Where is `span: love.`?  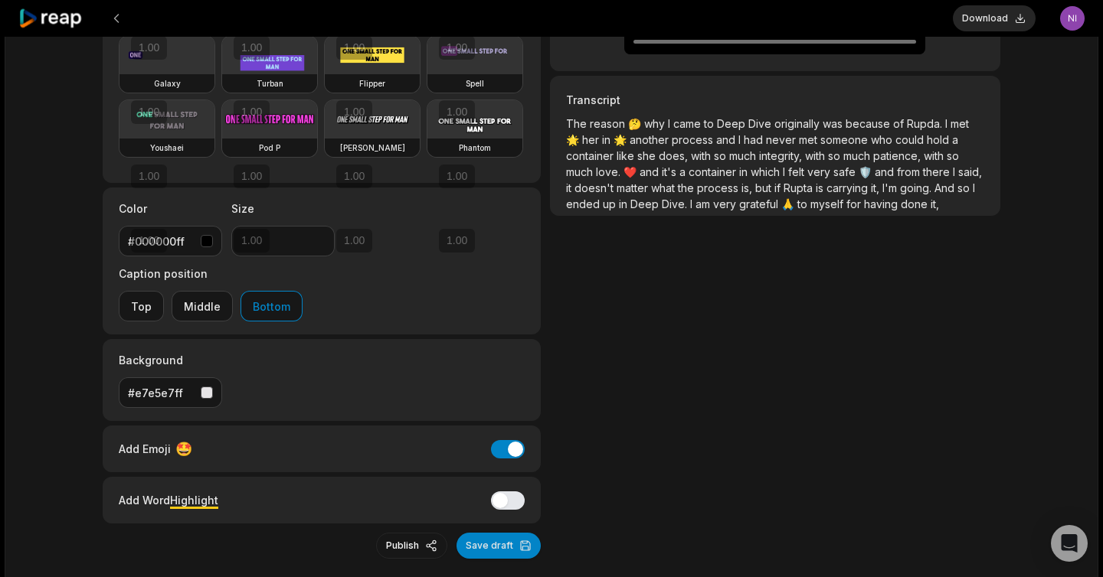
span: love. is located at coordinates (609, 172).